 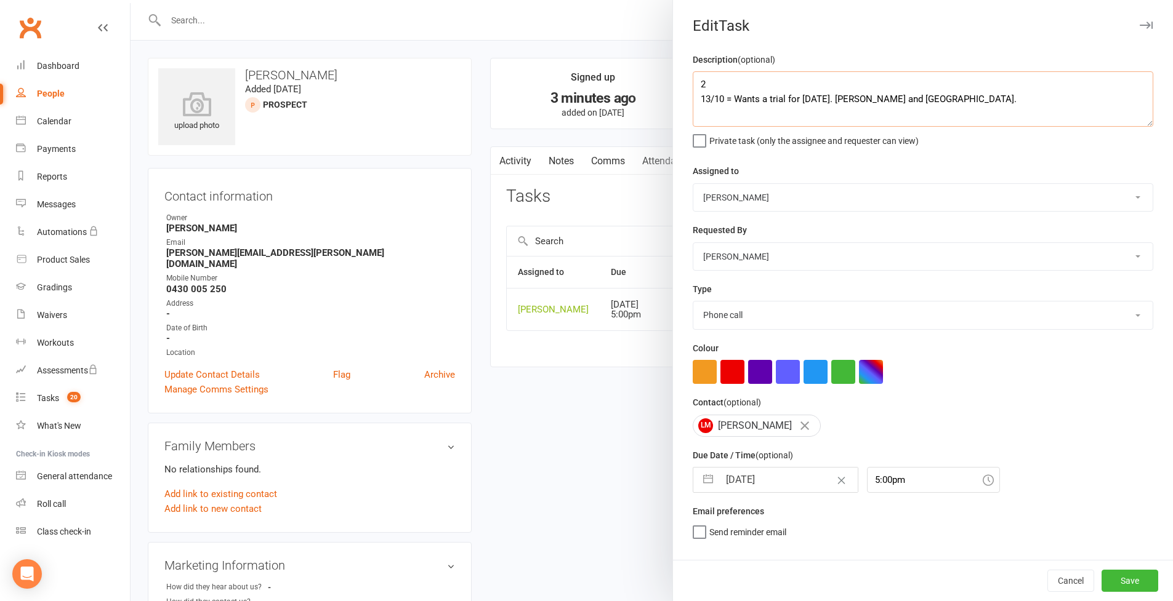 What do you see at coordinates (63, 260) in the screenshot?
I see `div: Product Sales` at bounding box center [63, 260].